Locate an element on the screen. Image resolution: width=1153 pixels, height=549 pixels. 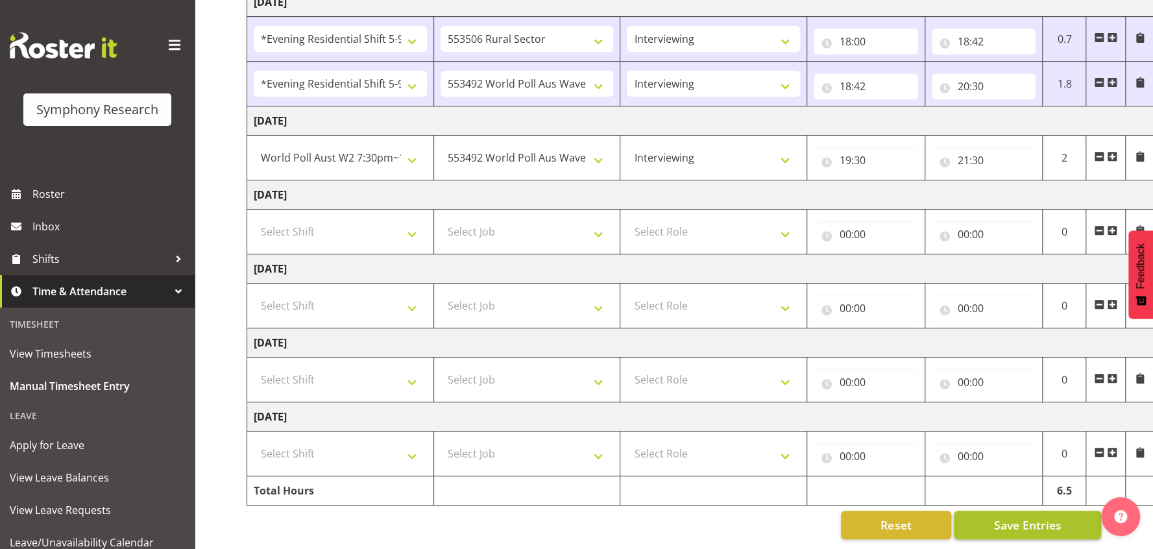
a: Manual Timesheet Entry is located at coordinates (97, 386).